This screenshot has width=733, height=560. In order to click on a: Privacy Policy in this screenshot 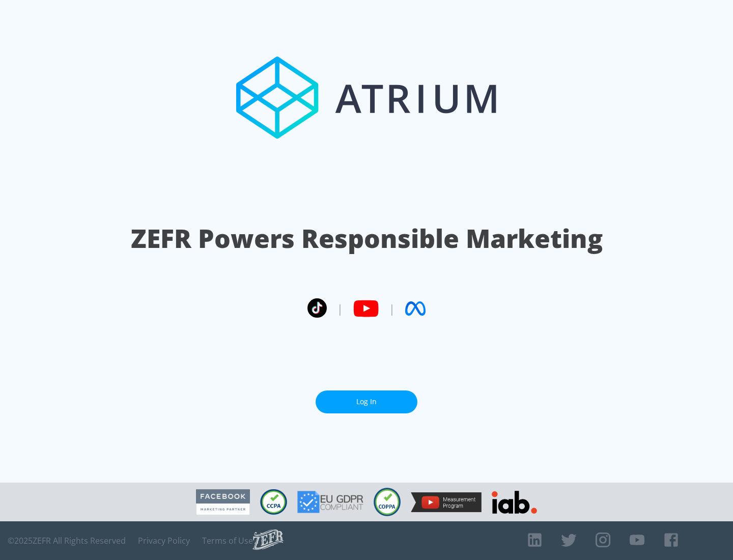, I will do `click(164, 540)`.